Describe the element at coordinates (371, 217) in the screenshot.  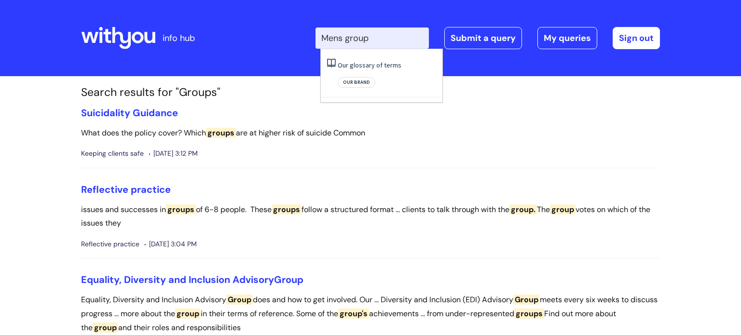
I see `p: issues and successes in of 6-8 people. These follow a structured format ... clients to talk throu...` at that location.